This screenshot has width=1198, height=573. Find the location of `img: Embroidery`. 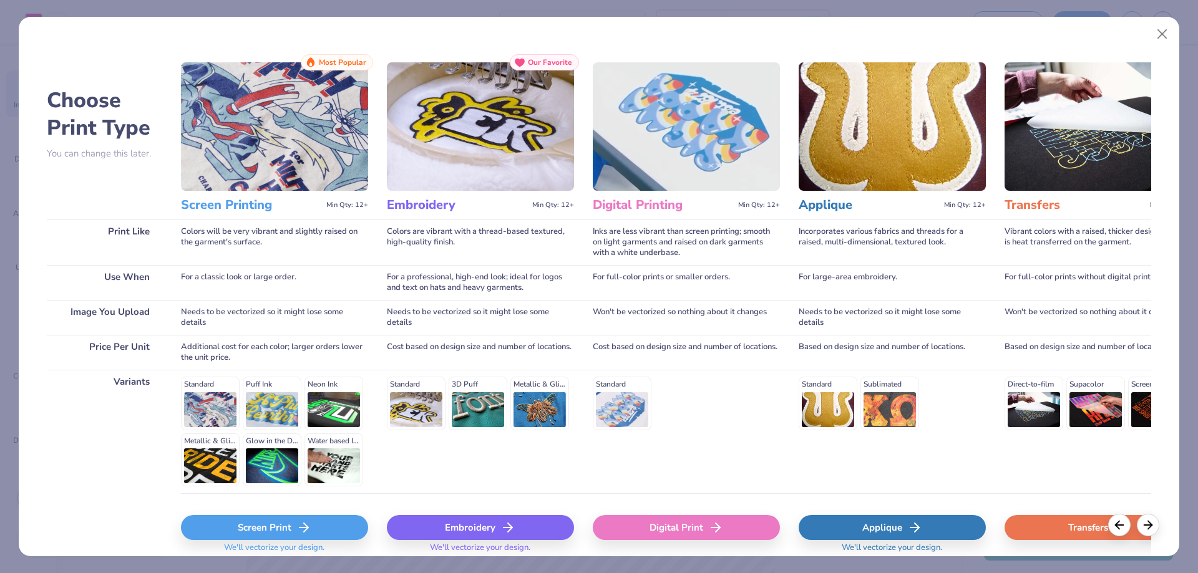

img: Embroidery is located at coordinates (480, 127).